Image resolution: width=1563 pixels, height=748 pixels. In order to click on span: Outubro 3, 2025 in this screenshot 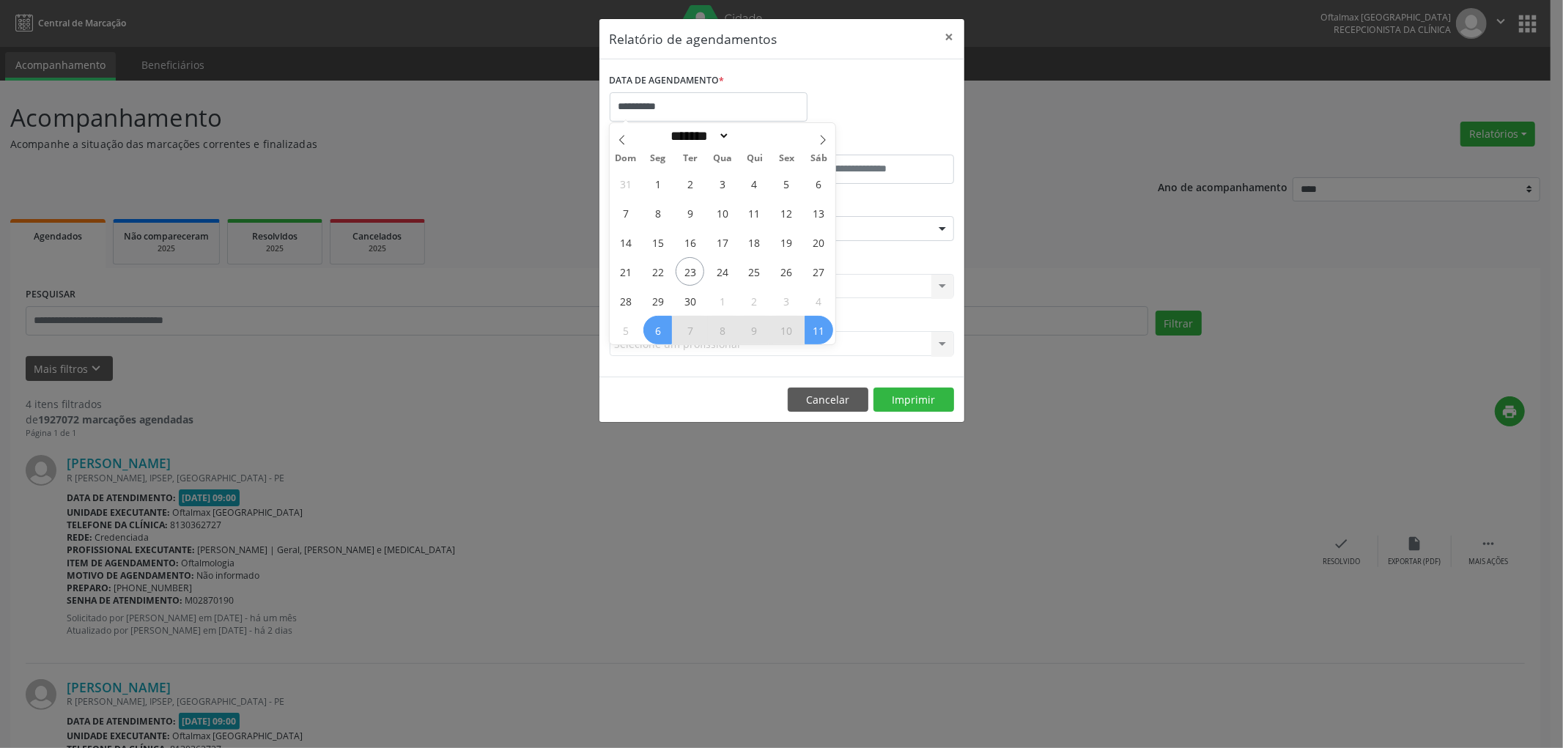, I will do `click(786, 300)`.